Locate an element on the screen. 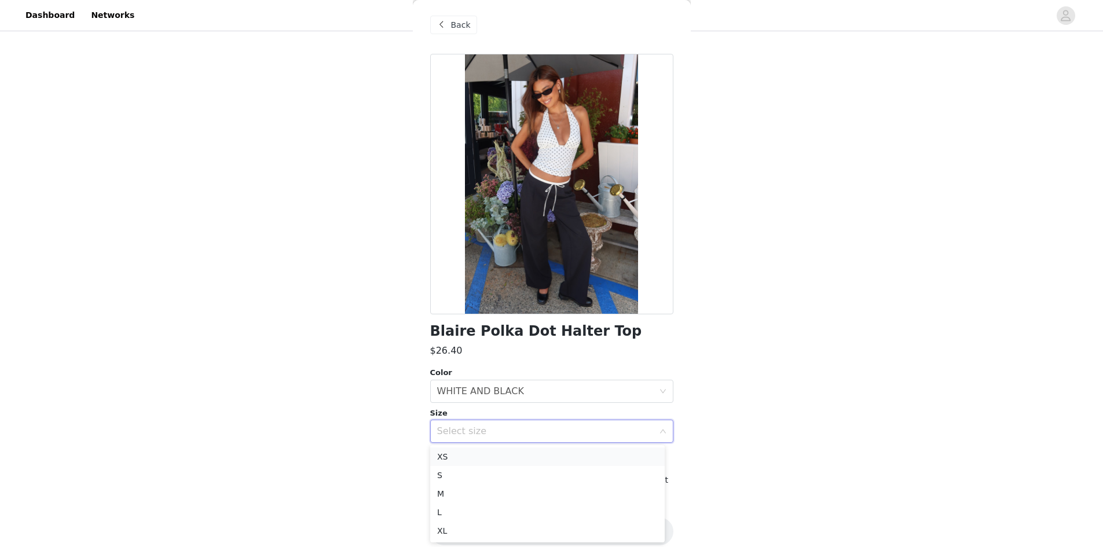 The width and height of the screenshot is (1103, 547). li: XS is located at coordinates (547, 457).